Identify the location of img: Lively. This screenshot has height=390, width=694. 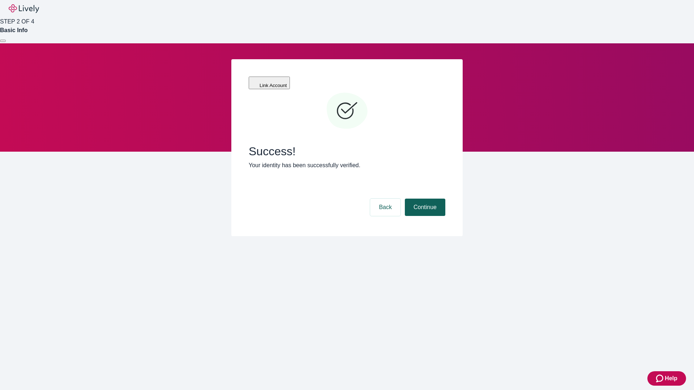
(24, 9).